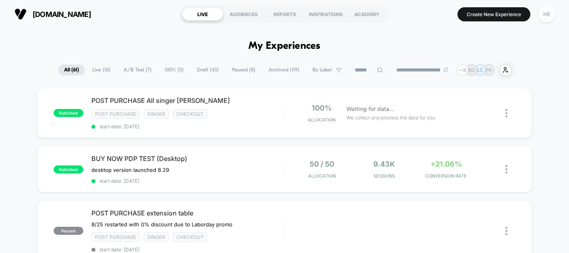 The height and width of the screenshot is (253, 569). What do you see at coordinates (284, 70) in the screenshot?
I see `span: Archived ( 119 )` at bounding box center [284, 70].